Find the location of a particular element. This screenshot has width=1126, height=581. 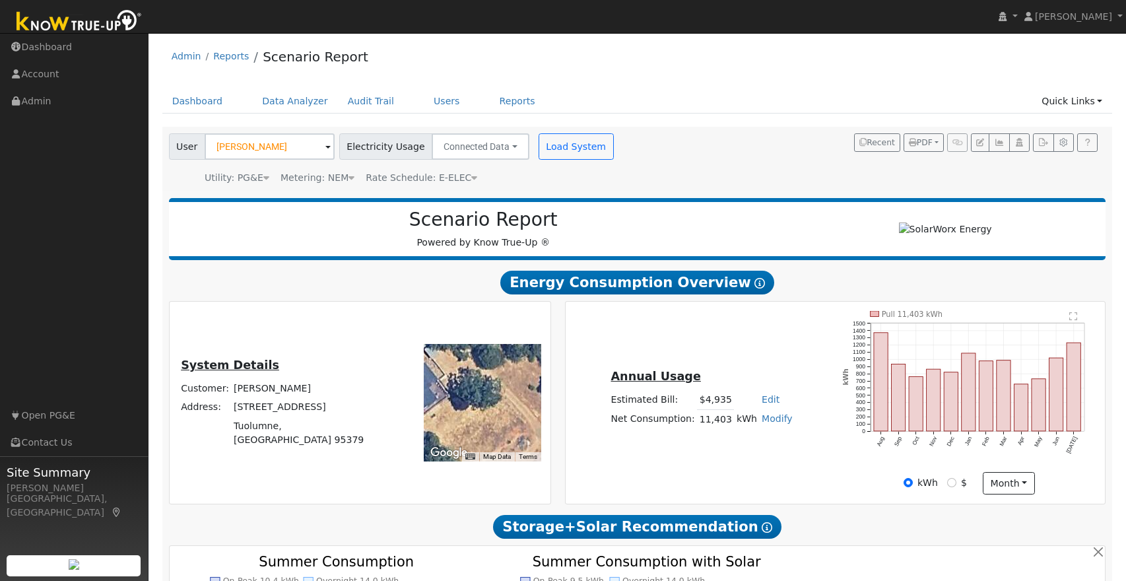

button: Recent is located at coordinates (877, 143).